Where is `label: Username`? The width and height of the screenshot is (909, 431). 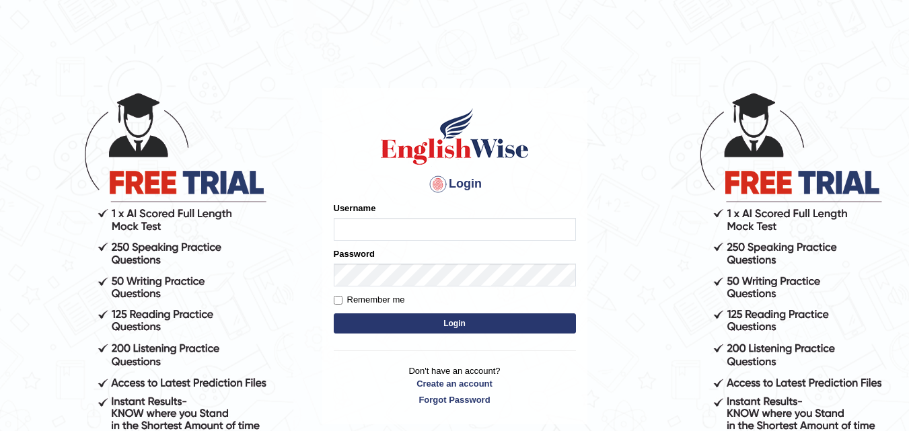
label: Username is located at coordinates (354, 208).